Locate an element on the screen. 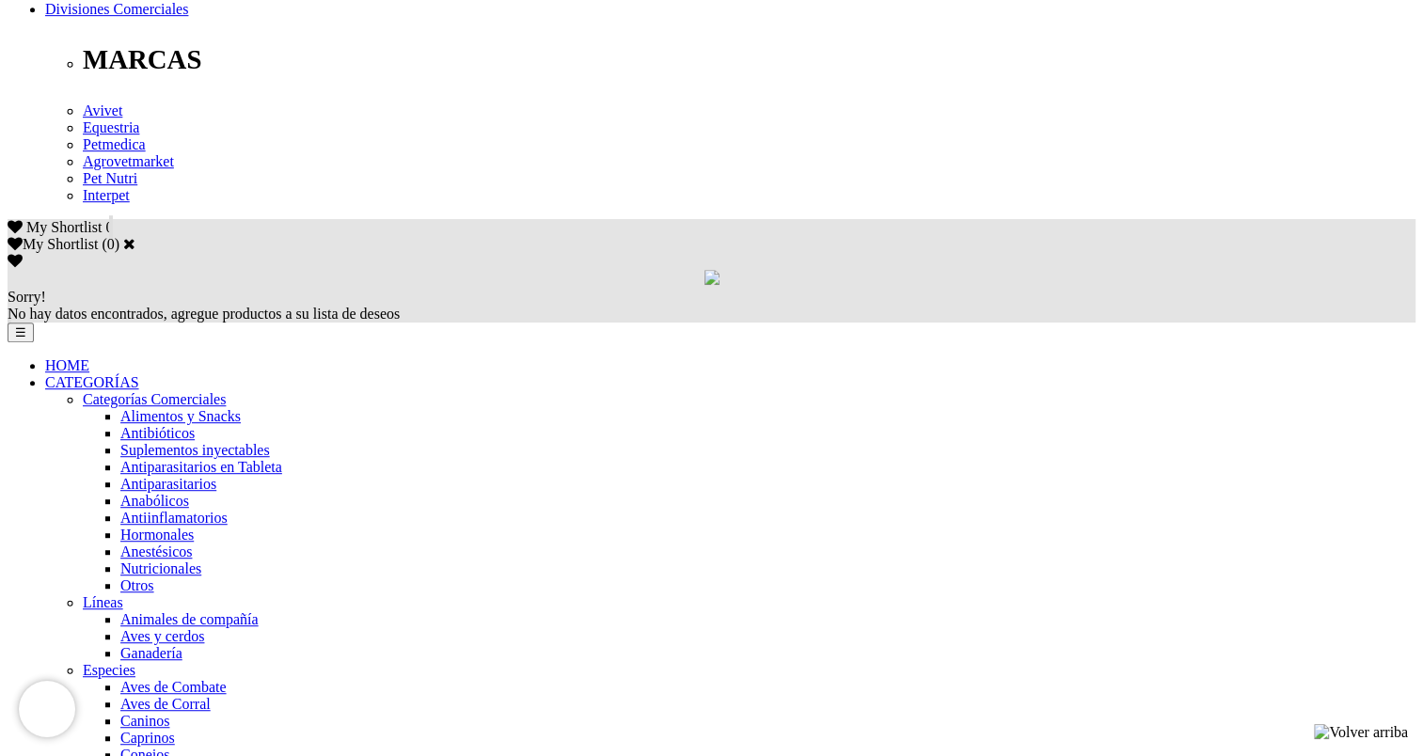 The width and height of the screenshot is (1423, 756). a: Suplementos inyectables is located at coordinates (195, 450).